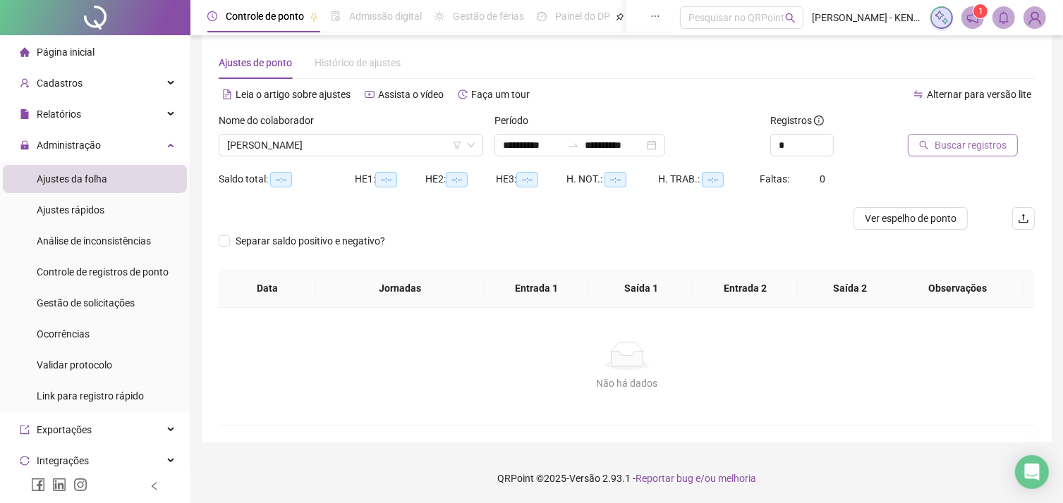 The image size is (1063, 503). I want to click on span: info-circle, so click(819, 121).